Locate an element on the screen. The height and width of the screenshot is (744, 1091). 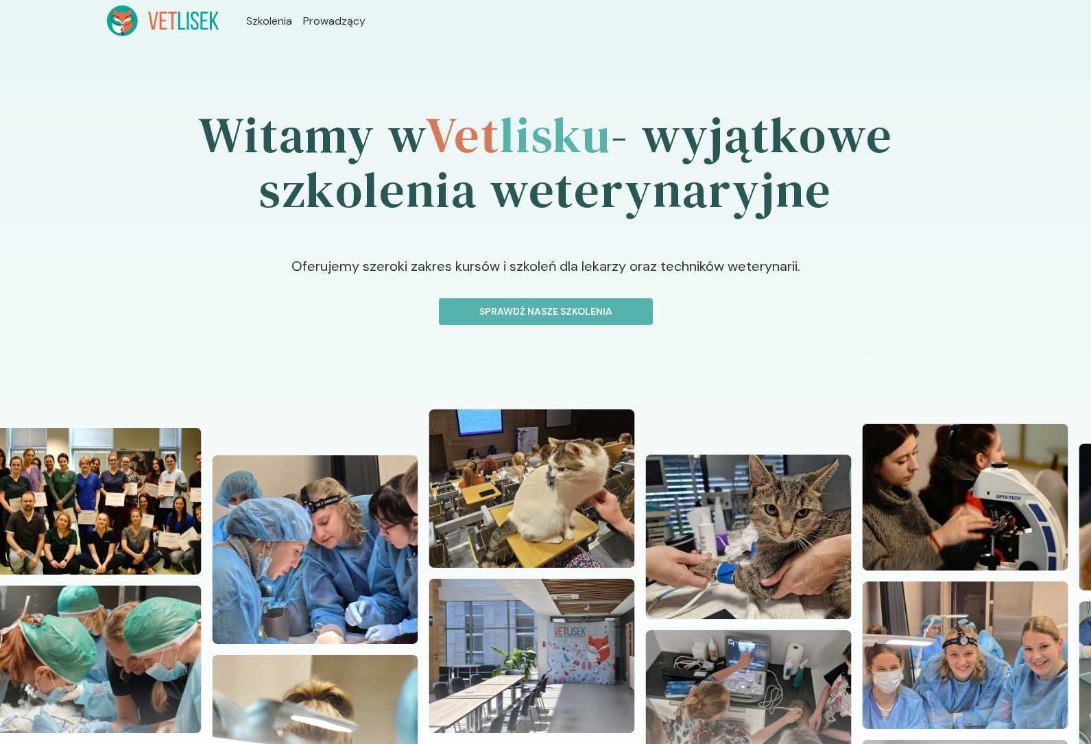
img: Z2WOzZbqstJ98vaN_20241110_112957.jpg is located at coordinates (316, 549).